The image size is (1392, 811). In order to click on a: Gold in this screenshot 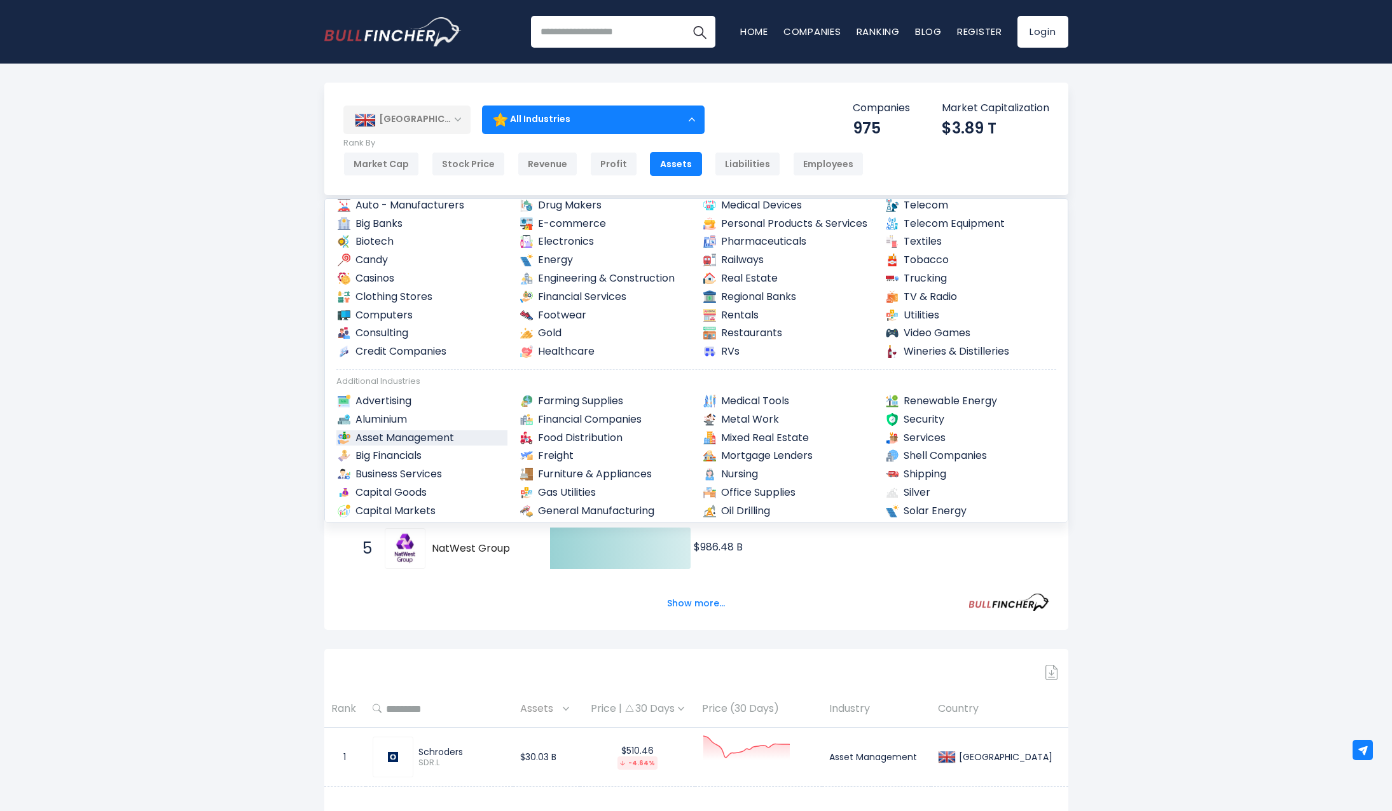, I will do `click(605, 333)`.